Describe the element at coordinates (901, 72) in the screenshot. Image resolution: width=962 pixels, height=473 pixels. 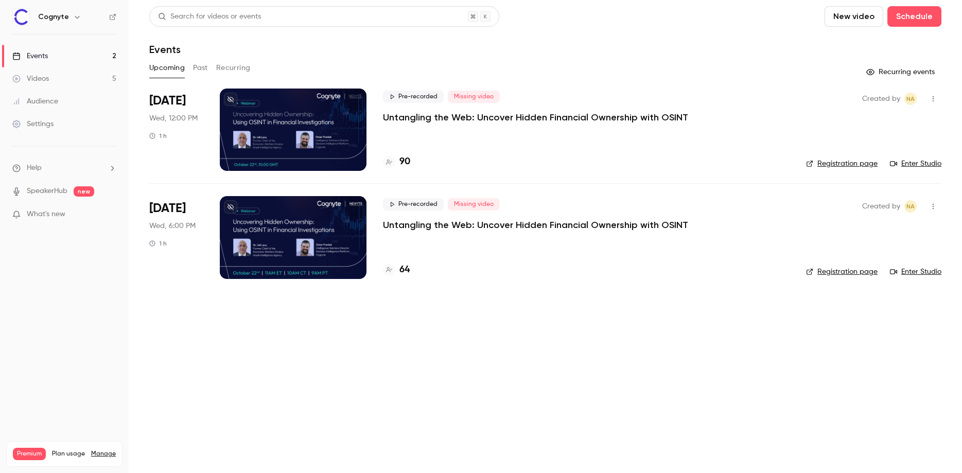
I see `button: Recurring events` at that location.